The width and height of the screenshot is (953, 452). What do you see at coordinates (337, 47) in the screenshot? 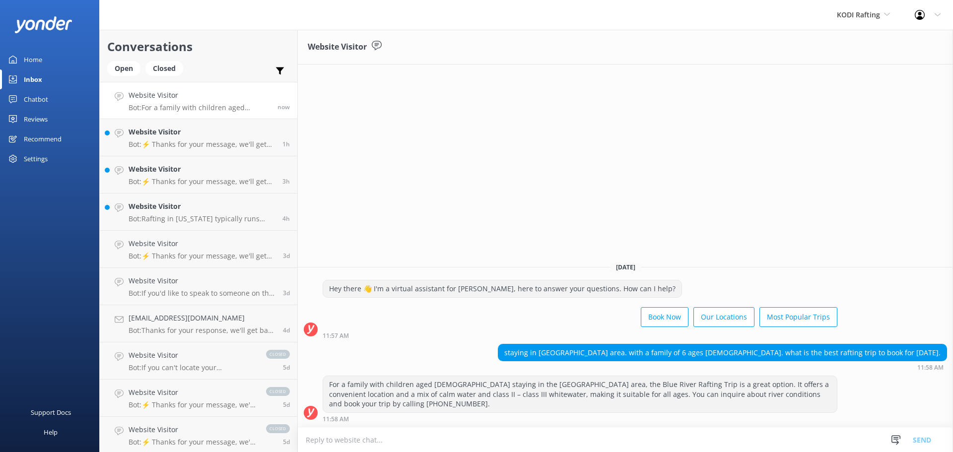
I see `h3: Website Visitor` at bounding box center [337, 47].